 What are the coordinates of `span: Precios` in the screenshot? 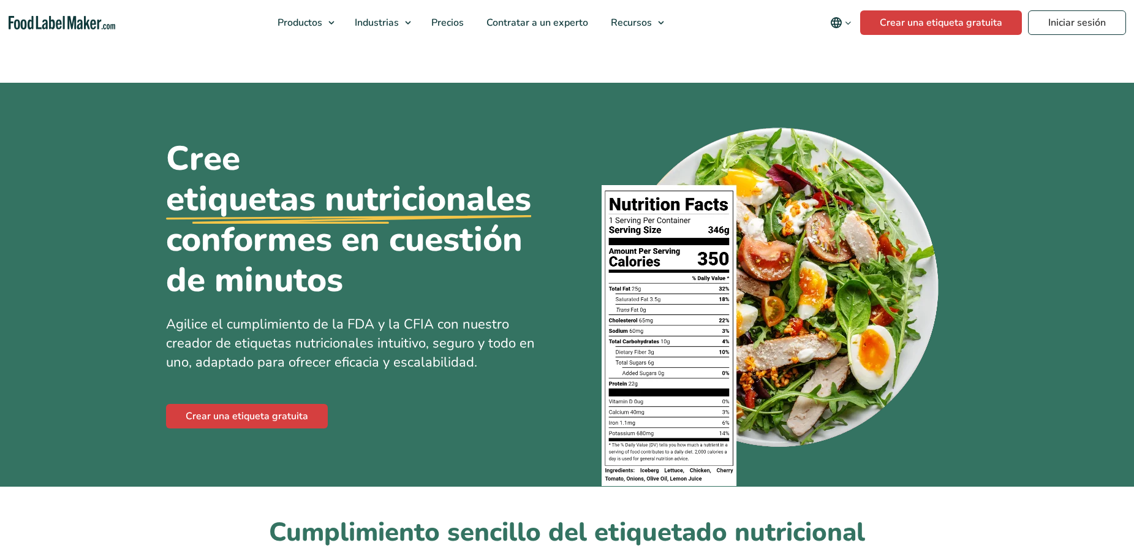 It's located at (446, 23).